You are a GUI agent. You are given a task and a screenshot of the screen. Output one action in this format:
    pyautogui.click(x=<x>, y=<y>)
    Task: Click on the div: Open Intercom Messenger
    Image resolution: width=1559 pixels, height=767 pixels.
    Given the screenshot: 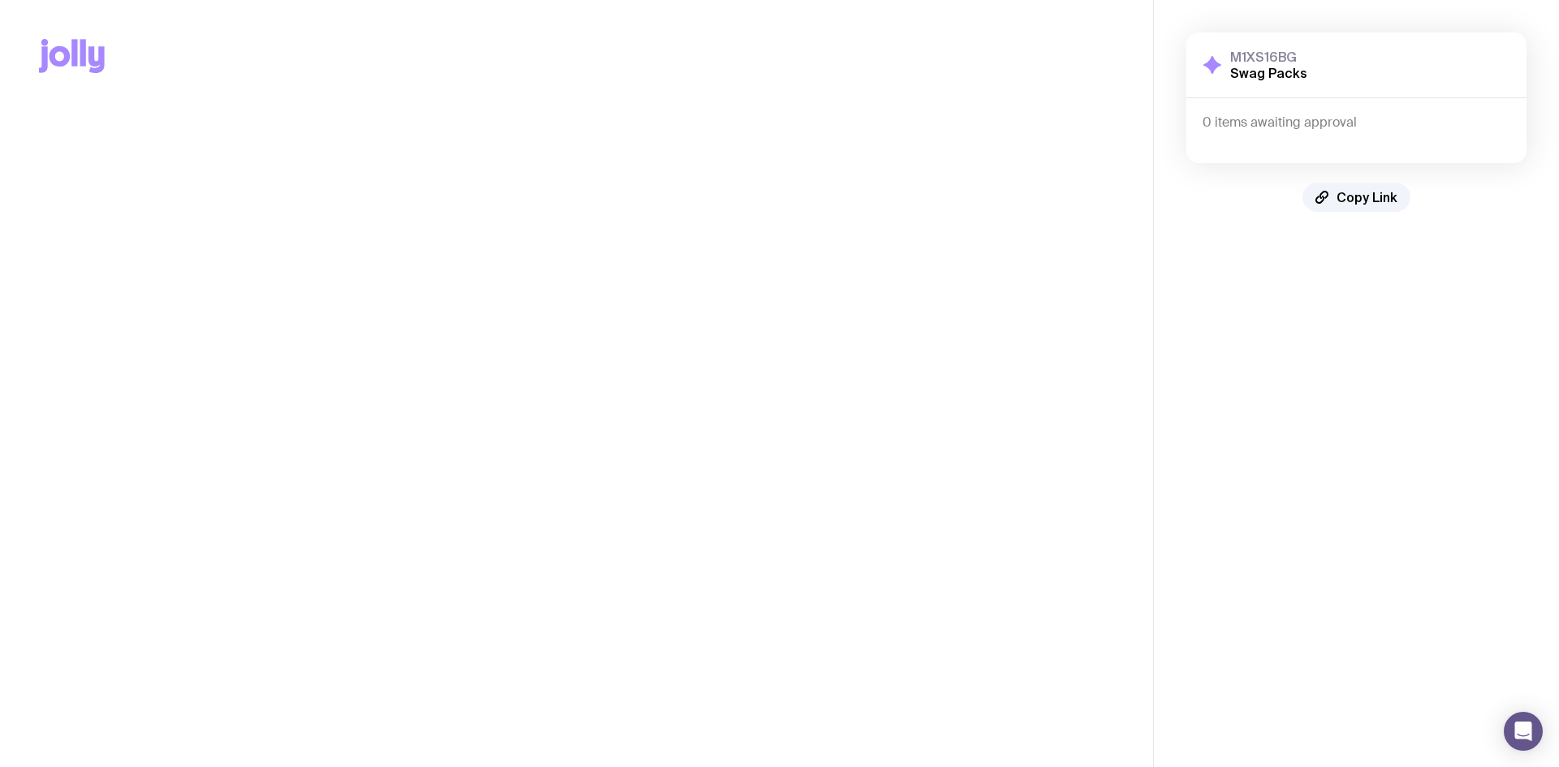 What is the action you would take?
    pyautogui.click(x=1523, y=732)
    